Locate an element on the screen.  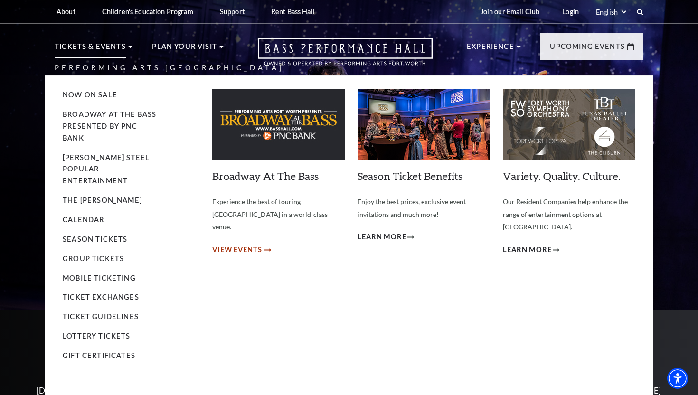
p: Rent Bass Hall is located at coordinates (293, 11).